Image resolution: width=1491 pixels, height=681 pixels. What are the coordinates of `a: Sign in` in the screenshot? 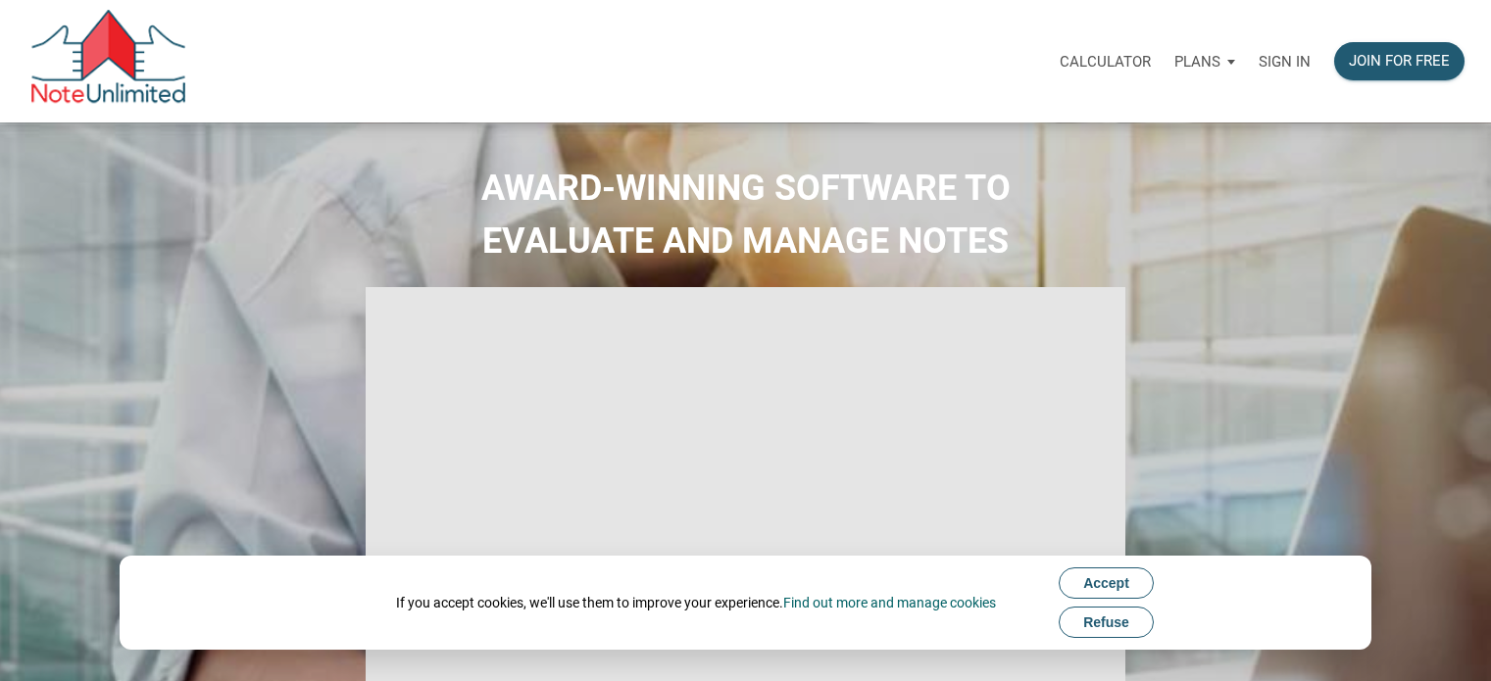 It's located at (1284, 61).